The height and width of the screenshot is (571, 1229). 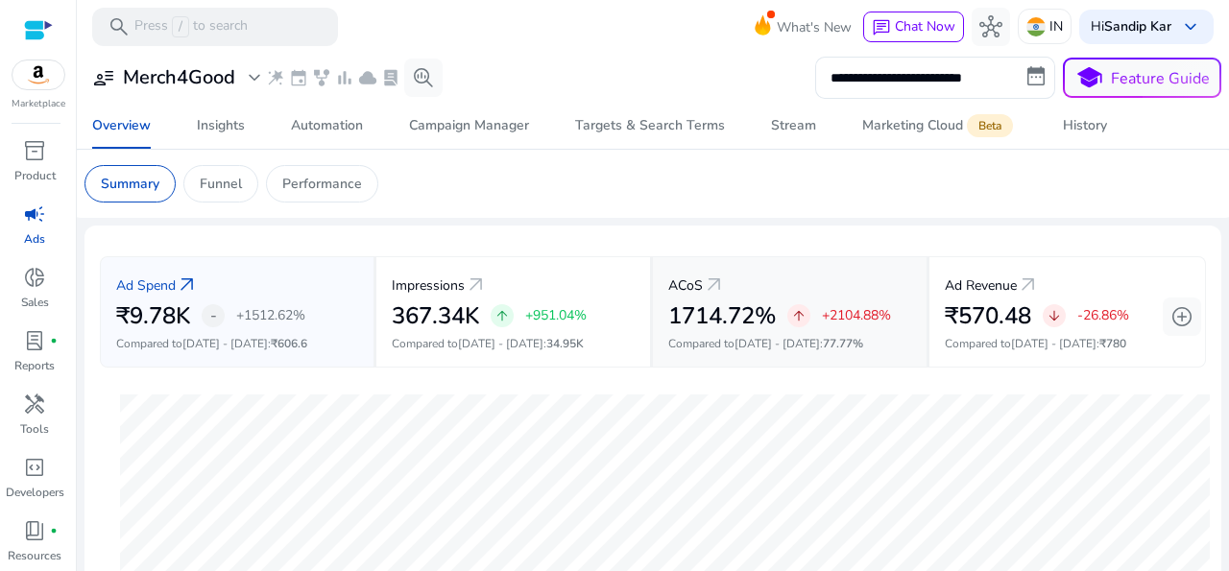 What do you see at coordinates (327, 126) in the screenshot?
I see `div: Automation` at bounding box center [327, 126].